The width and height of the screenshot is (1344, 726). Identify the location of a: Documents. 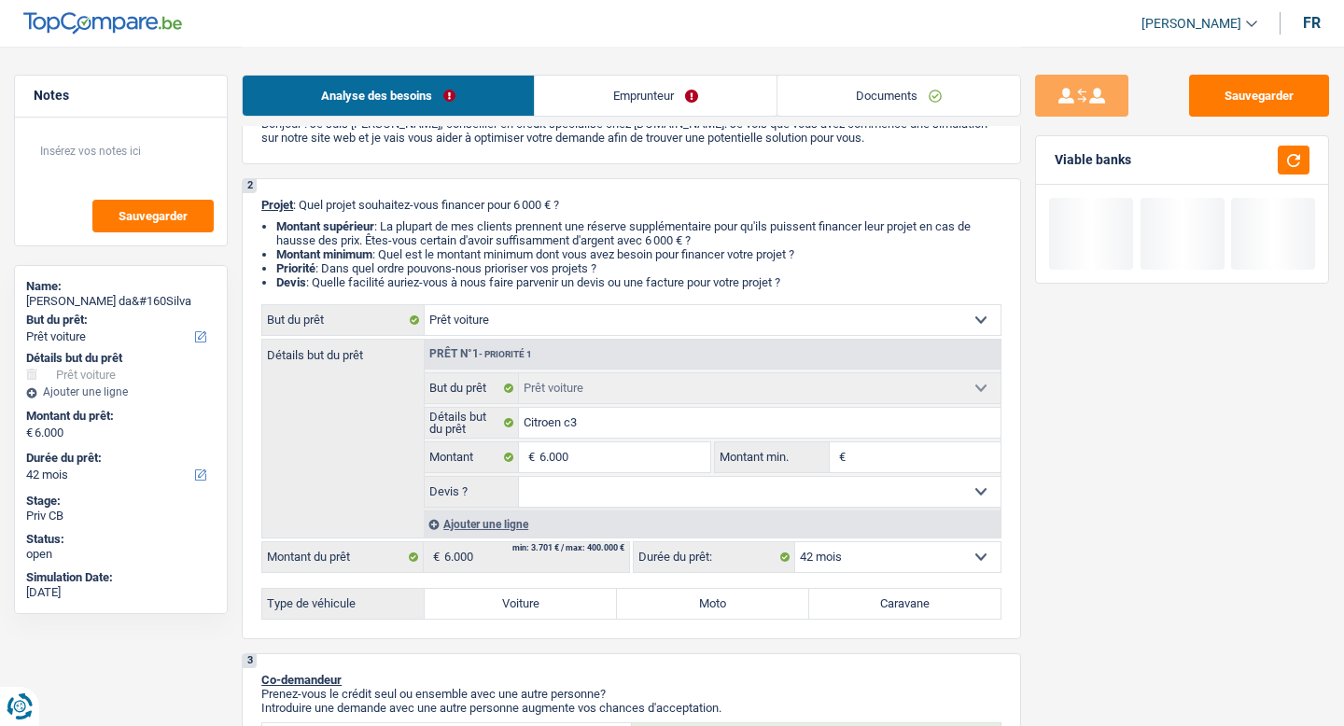
(899, 95).